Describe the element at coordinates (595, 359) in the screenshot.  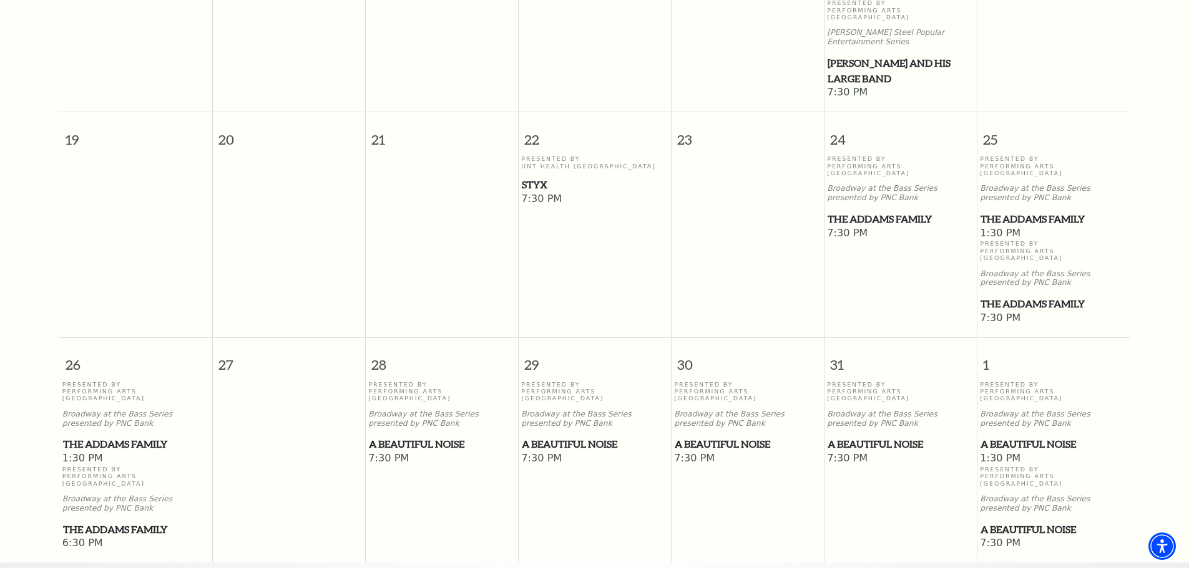
I see `span: 29` at that location.